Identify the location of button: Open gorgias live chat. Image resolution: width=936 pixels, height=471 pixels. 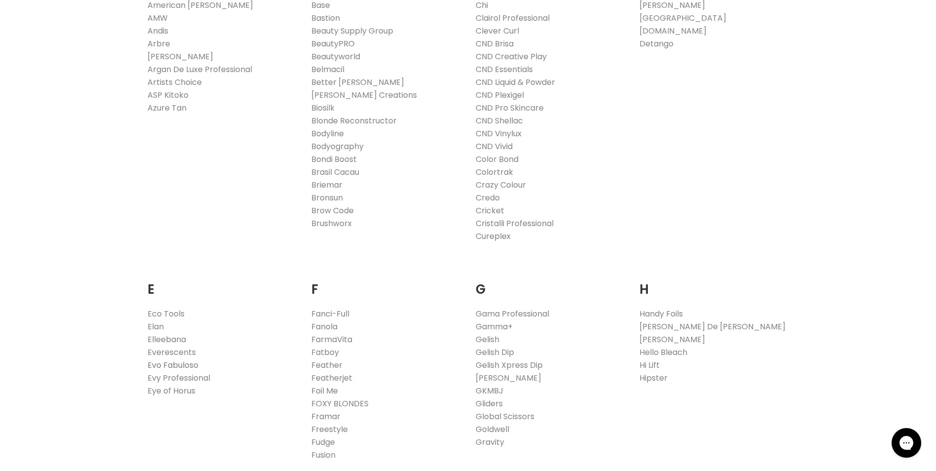
(20, 18).